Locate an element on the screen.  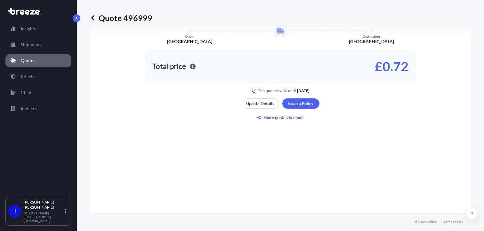
a: Invoices is located at coordinates (38, 109).